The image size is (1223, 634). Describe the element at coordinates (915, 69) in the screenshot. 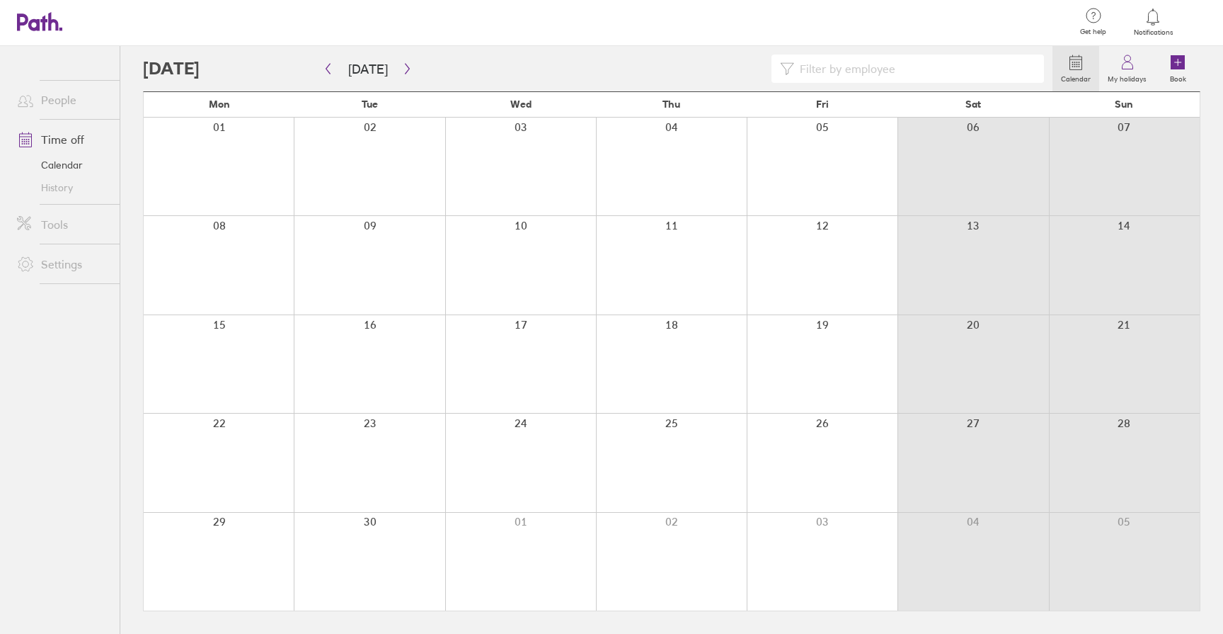

I see `input: Filter by employee` at that location.